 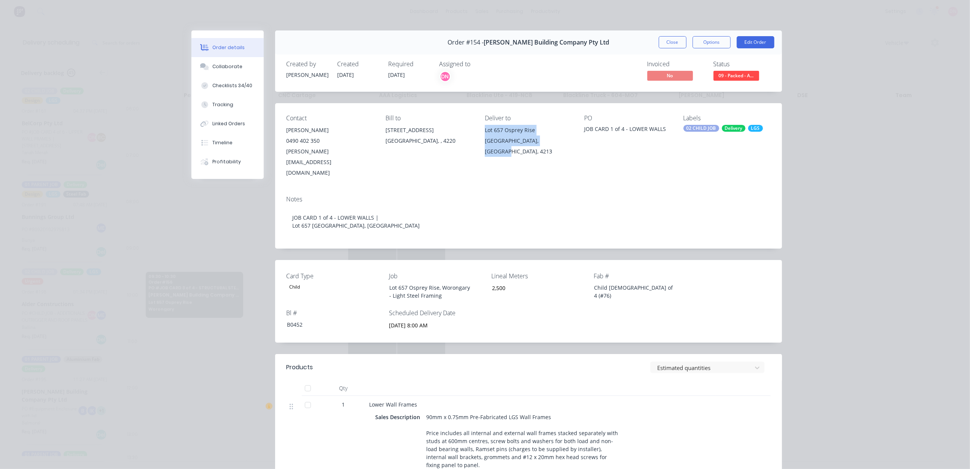 What do you see at coordinates (528, 130) in the screenshot?
I see `div: Lot 657 Osprey Rise` at bounding box center [528, 130].